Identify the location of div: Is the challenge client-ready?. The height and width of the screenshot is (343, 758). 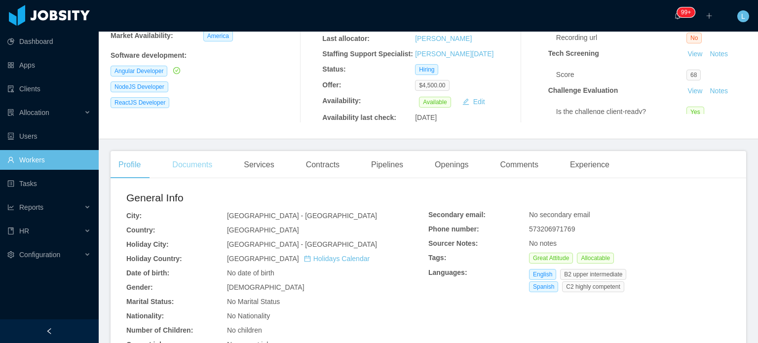
(621, 112).